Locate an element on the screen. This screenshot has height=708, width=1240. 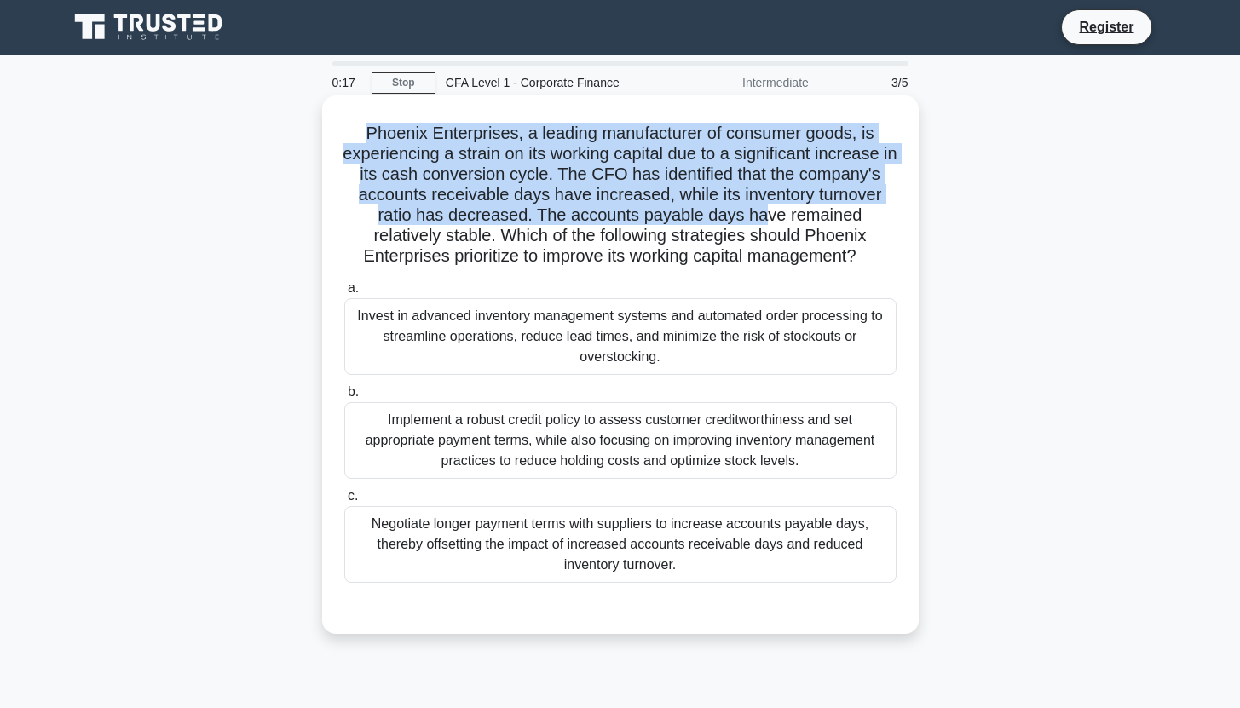
div: Invest in advanced inventory management systems and automated order processing to streamline oper... is located at coordinates (621, 337).